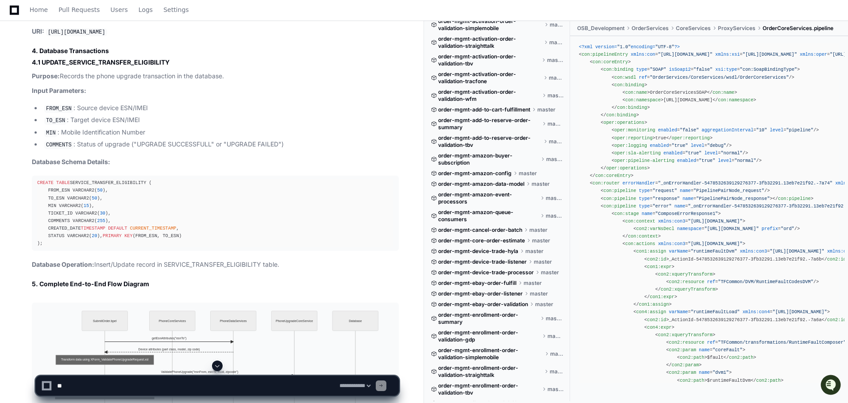  Describe the element at coordinates (215, 213) in the screenshot. I see `div: SERVICE_TRANSFER_ELIGIBILITY ( FROM_ESN VARCHAR2( ), TO_ESN VARCHAR2( ), MIN VARCHAR2( ), TICKET_...` at that location.